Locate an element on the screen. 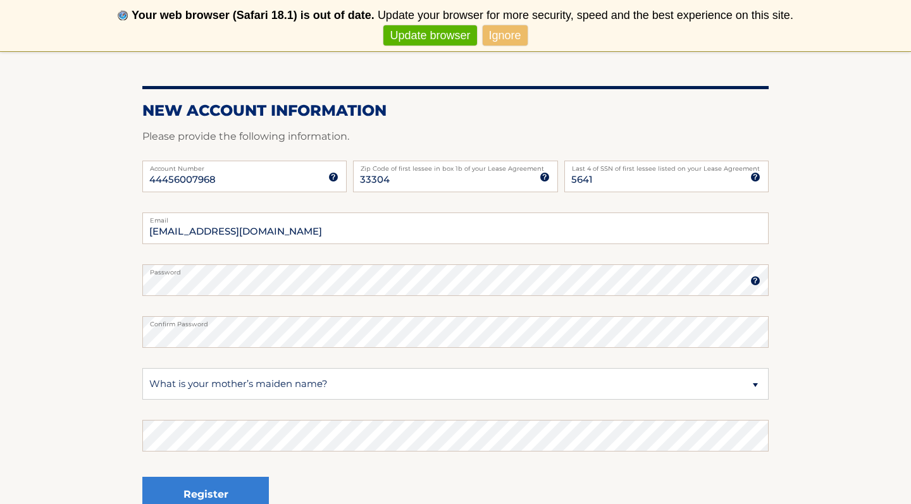 Image resolution: width=911 pixels, height=504 pixels. label: Email is located at coordinates (456, 218).